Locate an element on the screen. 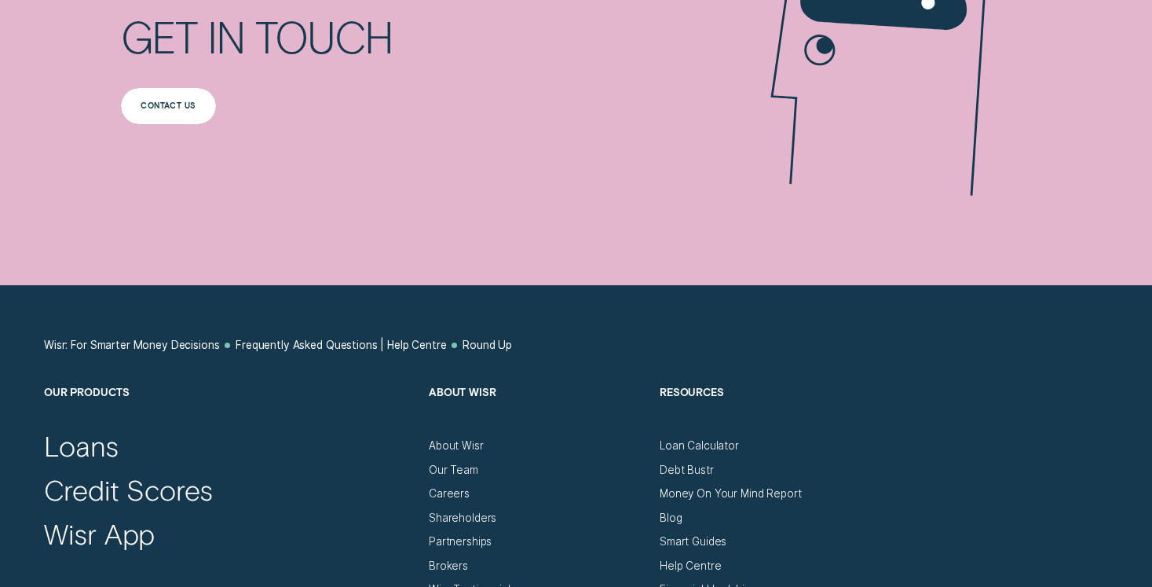 The width and height of the screenshot is (1152, 587). div: Our Team is located at coordinates (453, 470).